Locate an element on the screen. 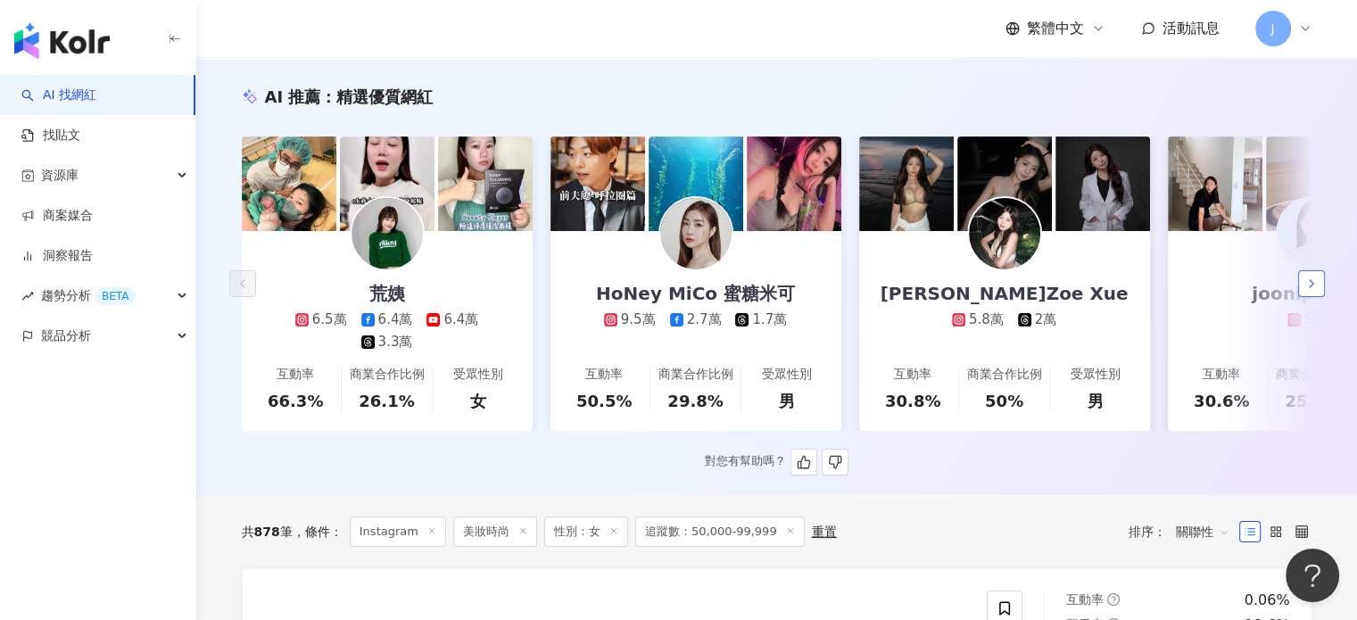 The image size is (1357, 620). span: 條件 ： is located at coordinates (318, 532).